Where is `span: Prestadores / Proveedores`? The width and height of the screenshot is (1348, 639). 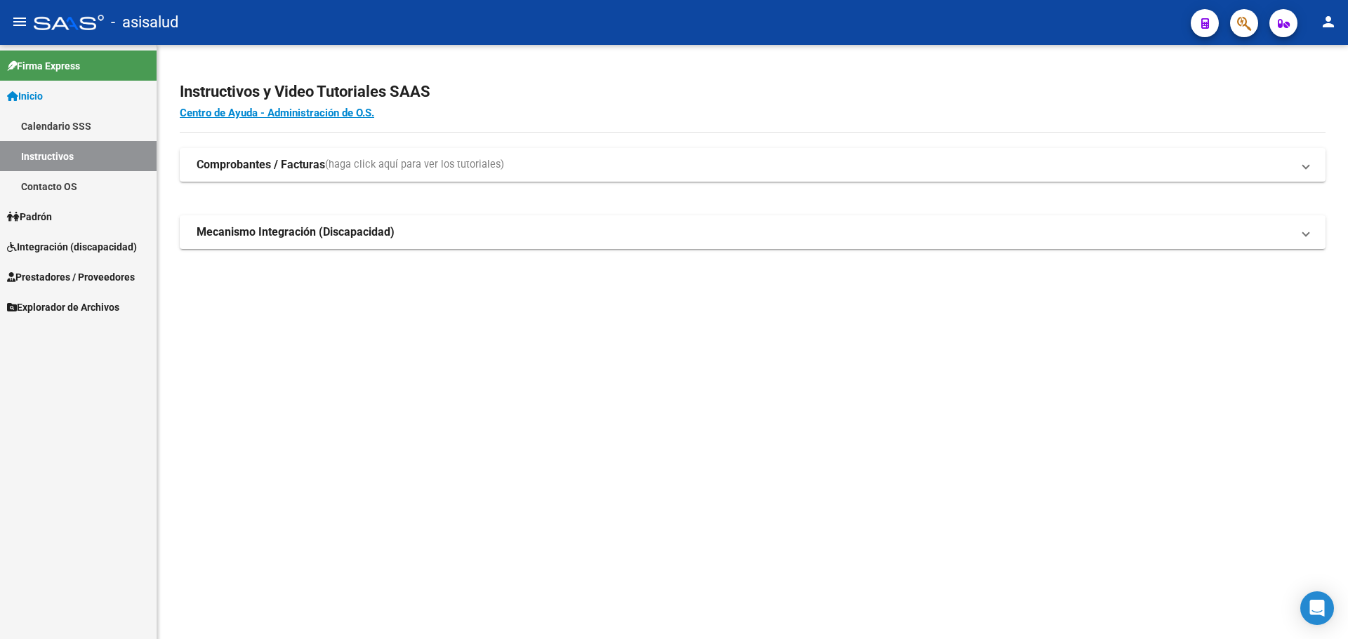 span: Prestadores / Proveedores is located at coordinates (71, 277).